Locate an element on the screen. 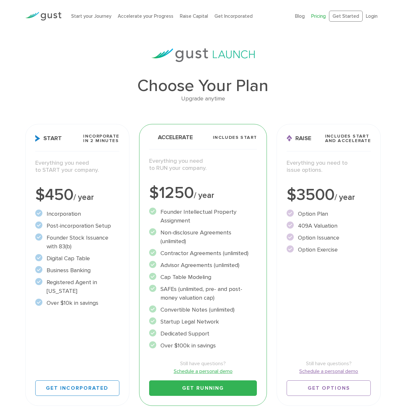 This screenshot has width=406, height=412. h1: Choose Your Plan is located at coordinates (203, 86).